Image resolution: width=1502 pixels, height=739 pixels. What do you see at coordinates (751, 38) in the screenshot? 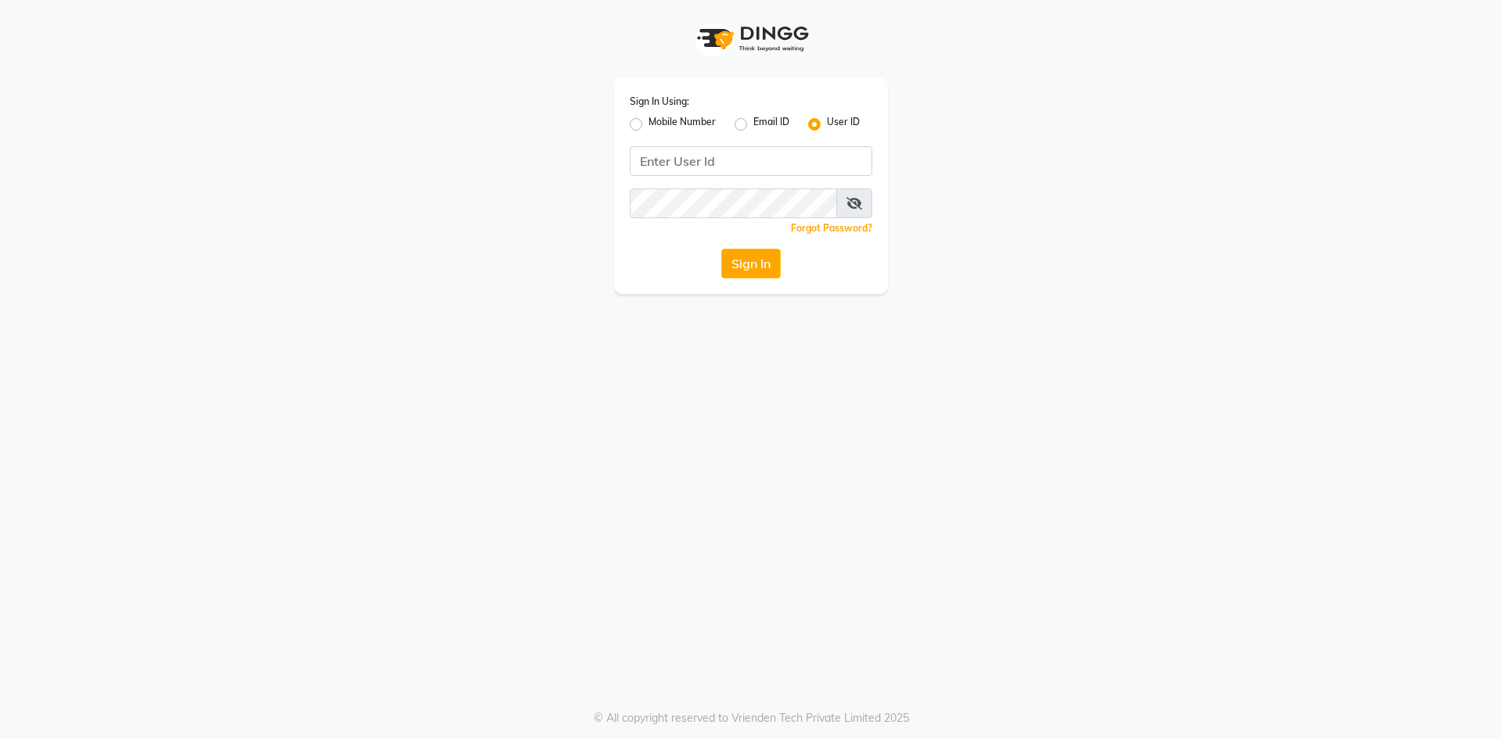
I see `img: logo1.svg` at bounding box center [751, 38].